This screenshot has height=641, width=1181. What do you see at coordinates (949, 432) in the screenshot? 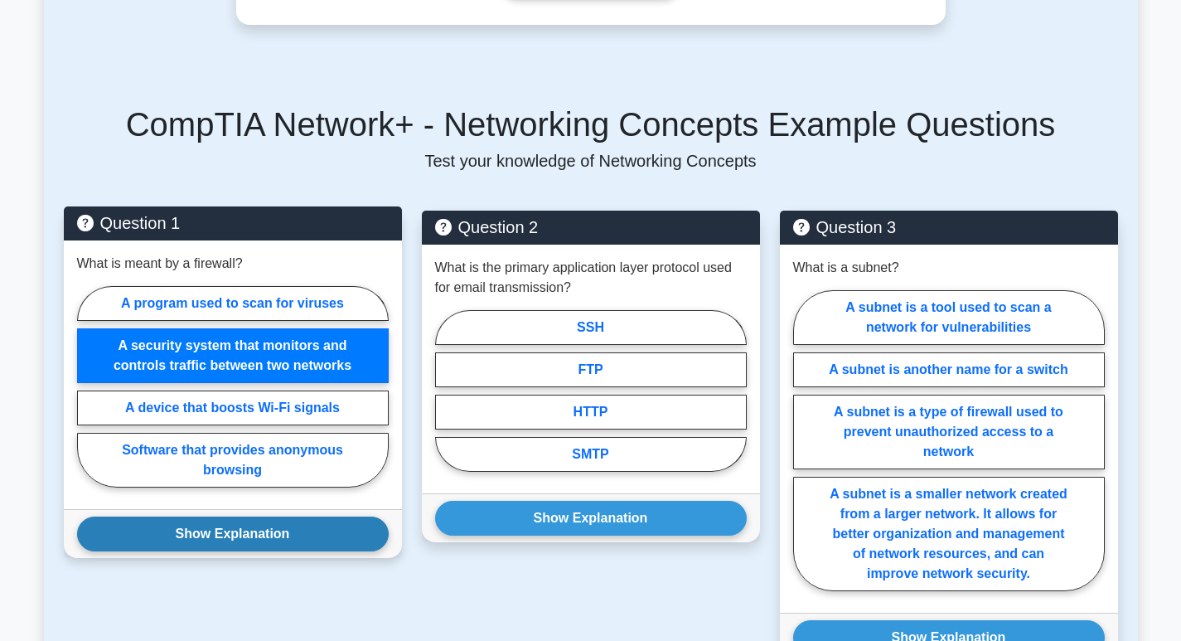
I see `label: A subnet is a type of firewall used to prevent unauthorized access to a network` at bounding box center [949, 432].